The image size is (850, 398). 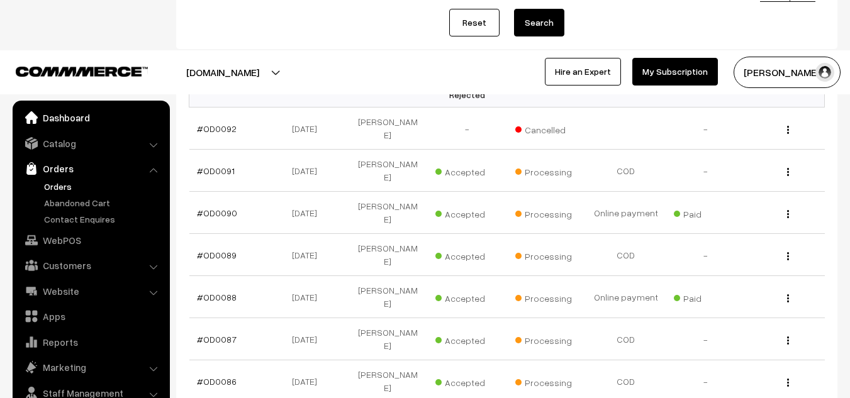 What do you see at coordinates (103, 219) in the screenshot?
I see `a: Contact Enquires` at bounding box center [103, 219].